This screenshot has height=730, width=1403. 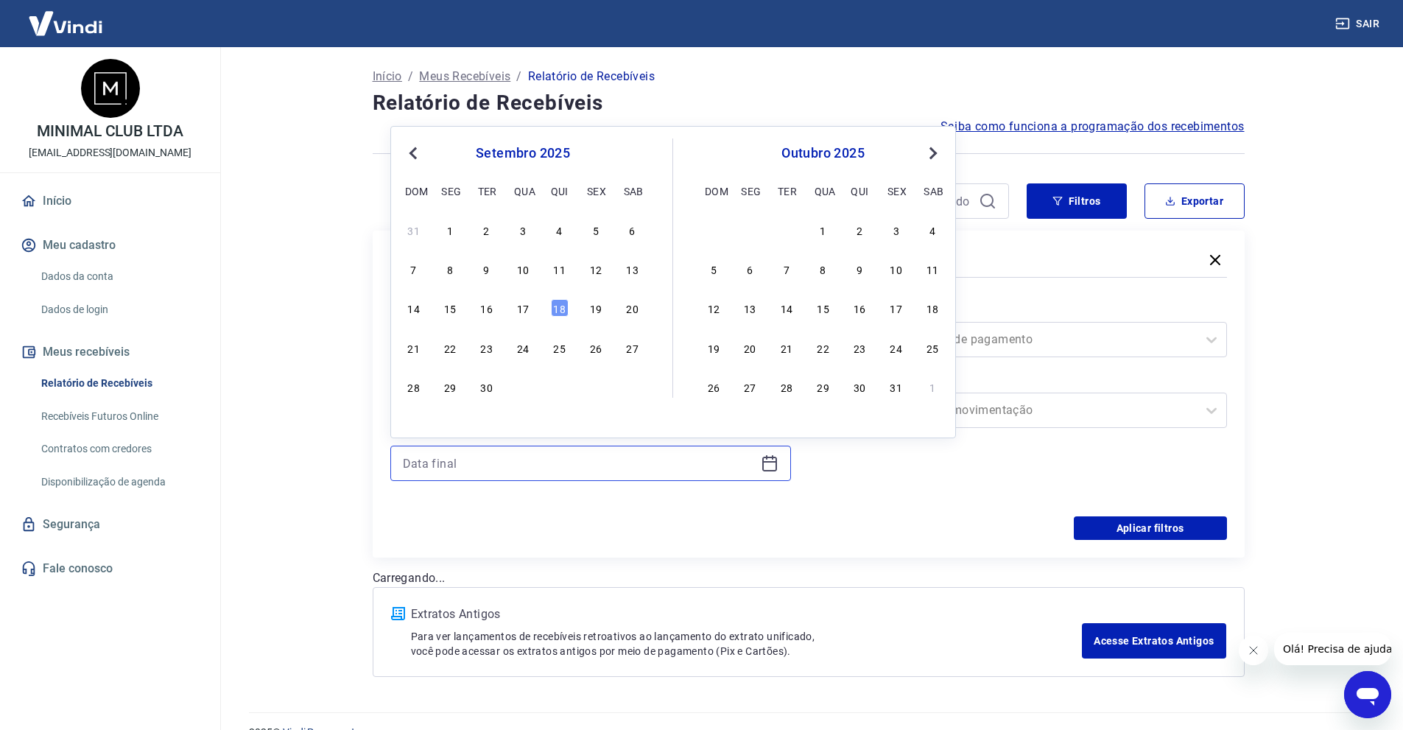 What do you see at coordinates (414, 230) in the screenshot?
I see `div: Choose domingo, 31 de agosto de 2025` at bounding box center [414, 230].